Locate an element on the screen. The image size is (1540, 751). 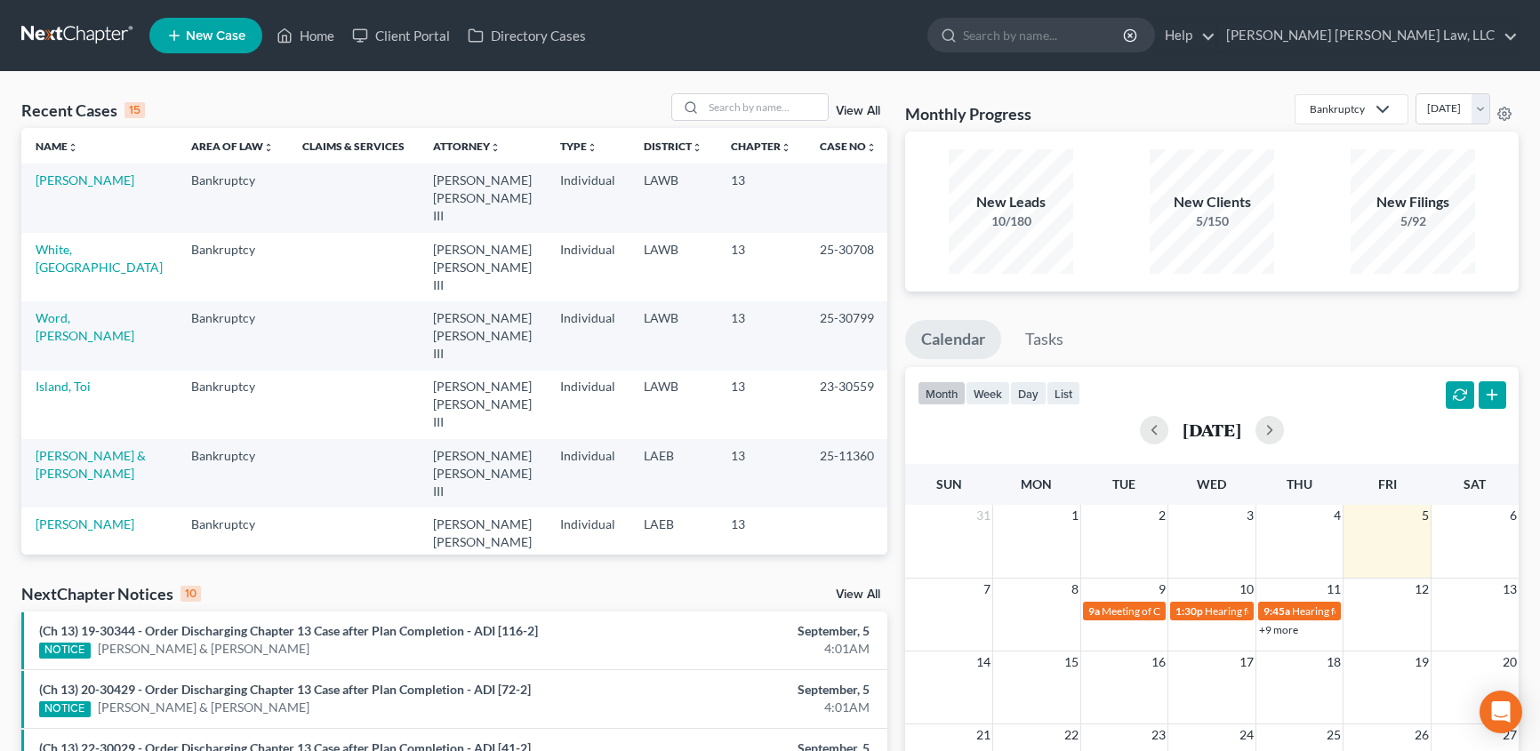
span: 26 is located at coordinates (1421, 735).